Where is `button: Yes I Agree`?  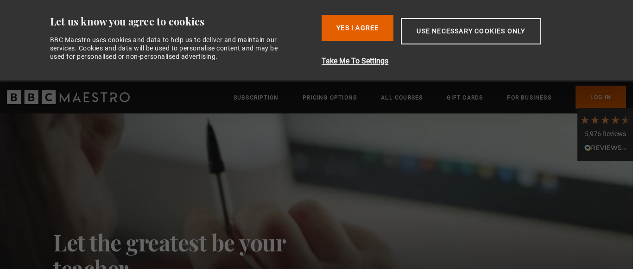
button: Yes I Agree is located at coordinates (357, 28).